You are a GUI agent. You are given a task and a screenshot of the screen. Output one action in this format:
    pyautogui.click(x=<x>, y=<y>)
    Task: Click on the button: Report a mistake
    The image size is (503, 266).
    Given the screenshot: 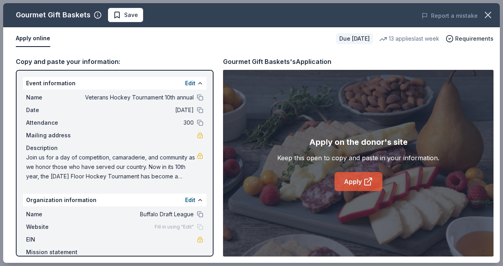 What is the action you would take?
    pyautogui.click(x=449, y=16)
    